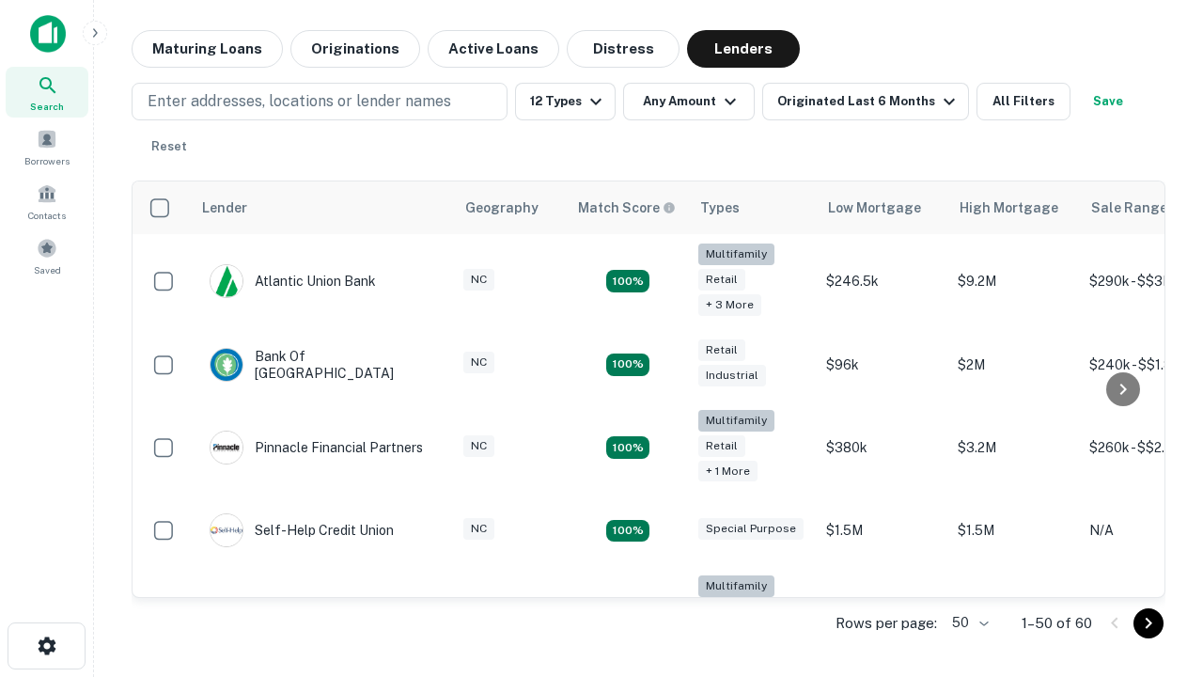 This screenshot has height=677, width=1203. Describe the element at coordinates (732, 375) in the screenshot. I see `div: Industrial` at that location.